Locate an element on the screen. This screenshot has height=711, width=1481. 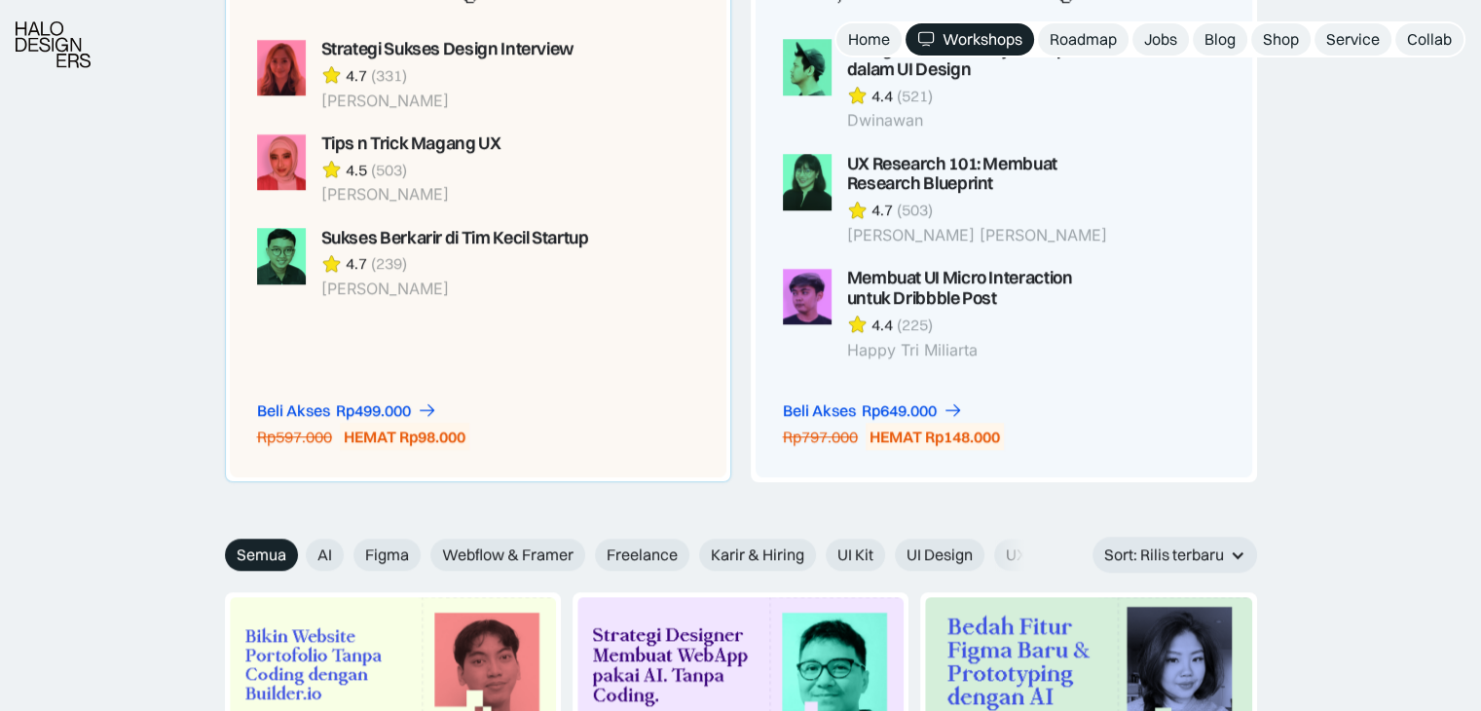
div: Blog is located at coordinates (1220, 39).